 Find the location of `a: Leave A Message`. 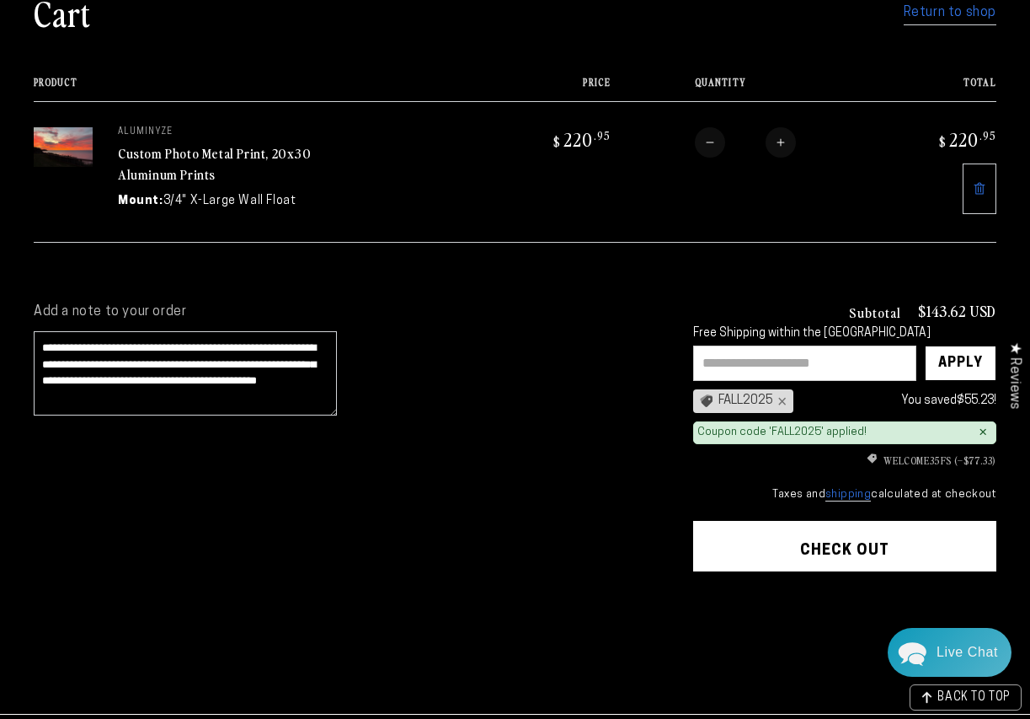

a: Leave A Message is located at coordinates (179, 521).